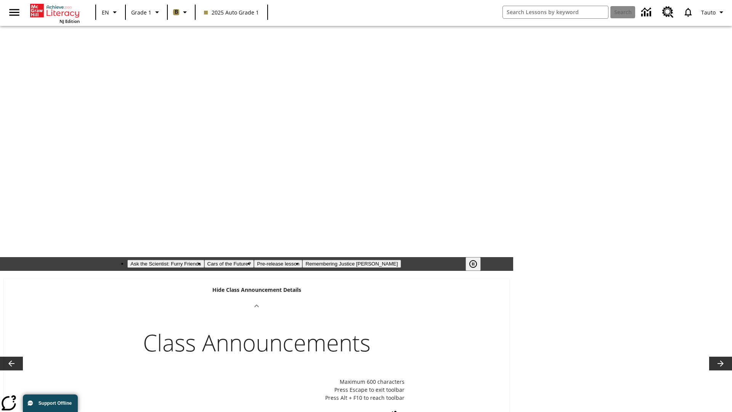 The width and height of the screenshot is (732, 412). What do you see at coordinates (14, 12) in the screenshot?
I see `button: Open side menu` at bounding box center [14, 12].